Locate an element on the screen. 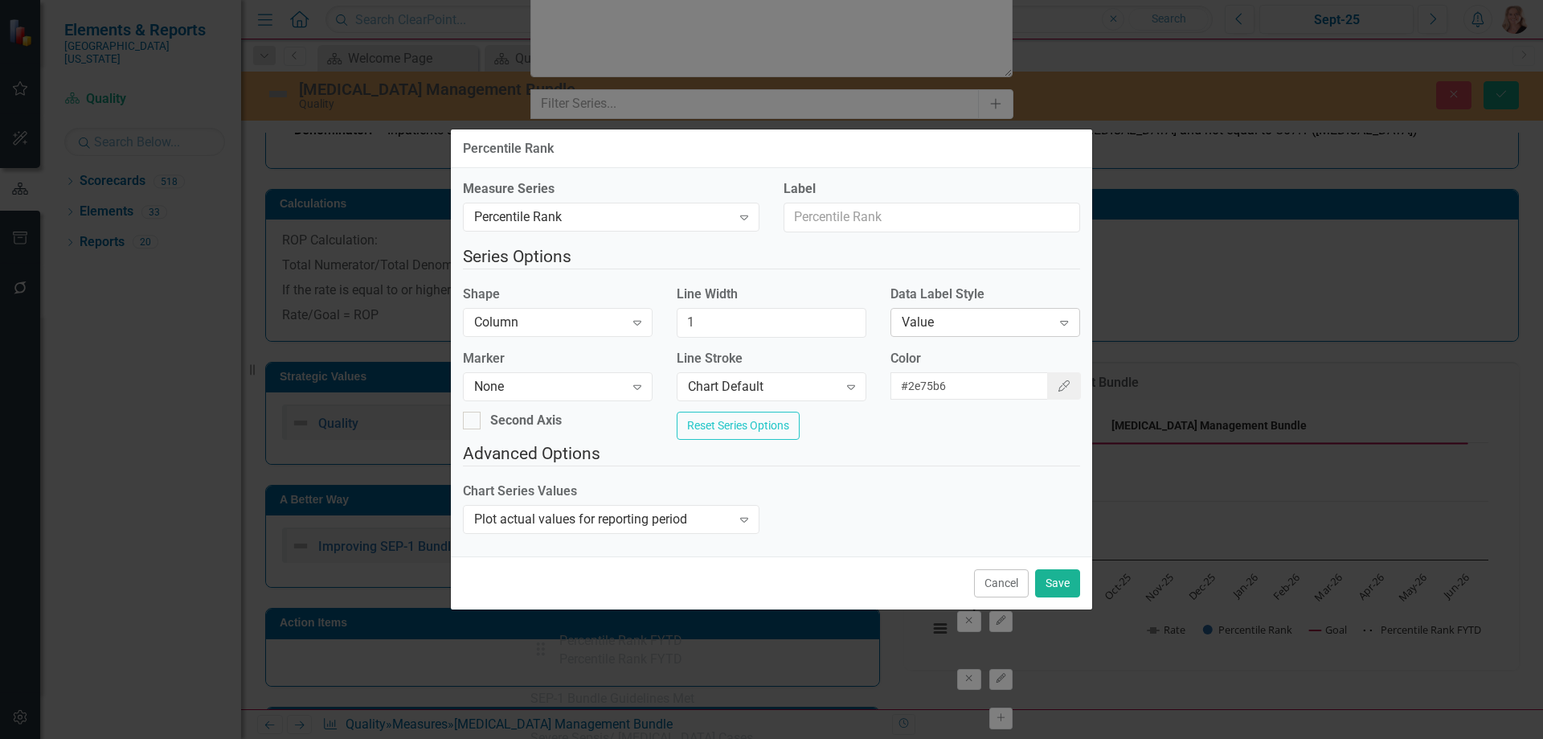 This screenshot has width=1543, height=739. label: Label is located at coordinates (932, 189).